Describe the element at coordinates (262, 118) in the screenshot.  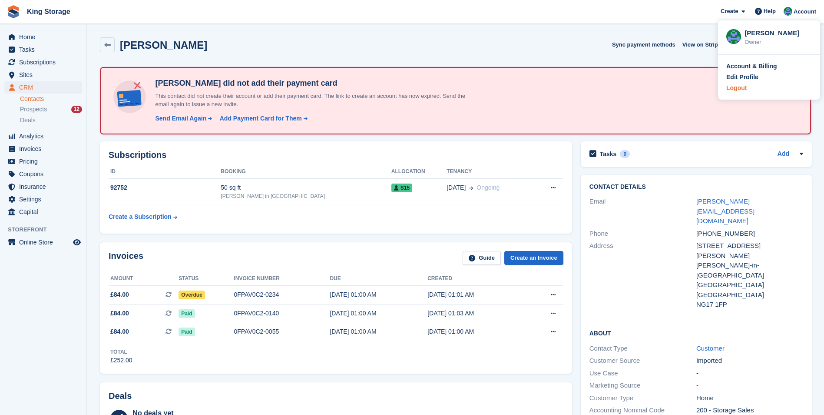
I see `a: Add Payment Card for Them` at that location.